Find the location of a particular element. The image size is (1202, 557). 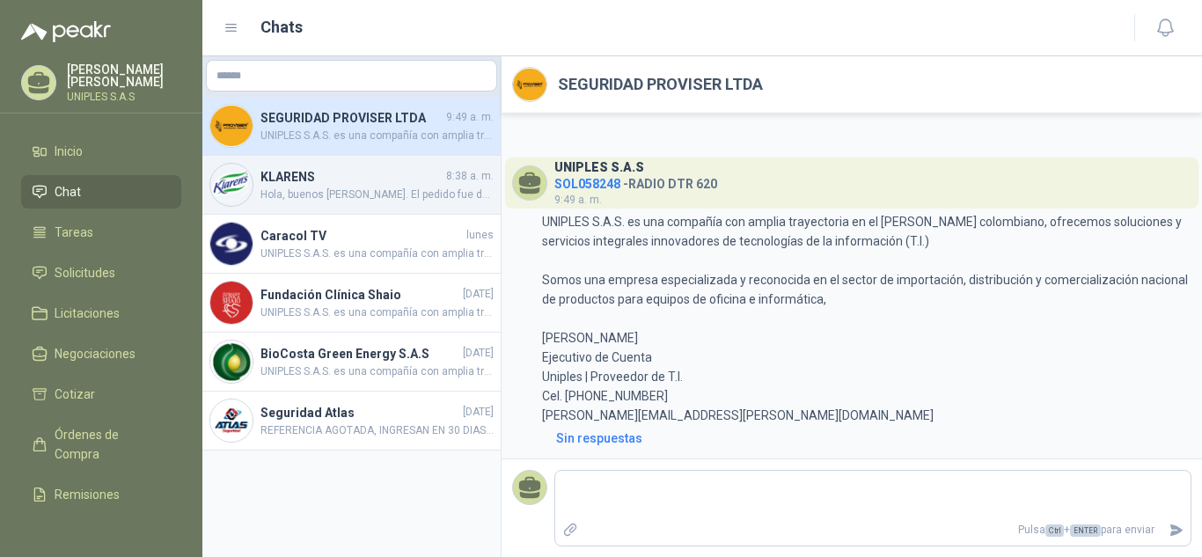

p: Pulsa + para enviar is located at coordinates (874, 530).